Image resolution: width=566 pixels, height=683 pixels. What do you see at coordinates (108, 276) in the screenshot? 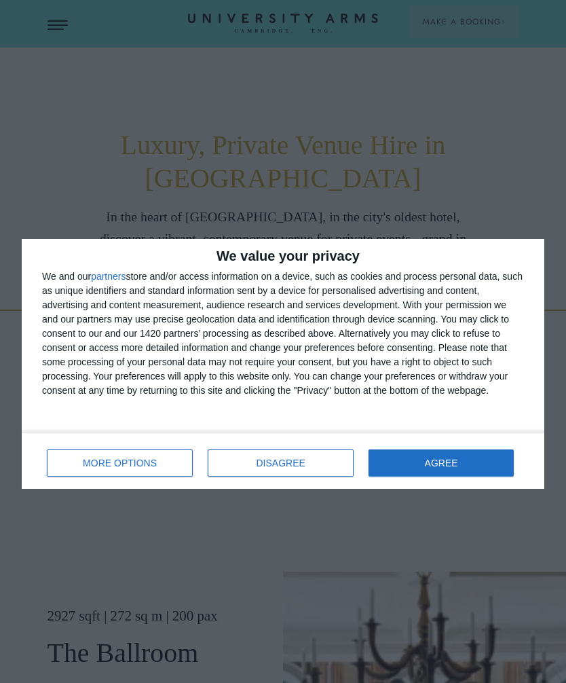
I see `button: partners` at bounding box center [108, 276].